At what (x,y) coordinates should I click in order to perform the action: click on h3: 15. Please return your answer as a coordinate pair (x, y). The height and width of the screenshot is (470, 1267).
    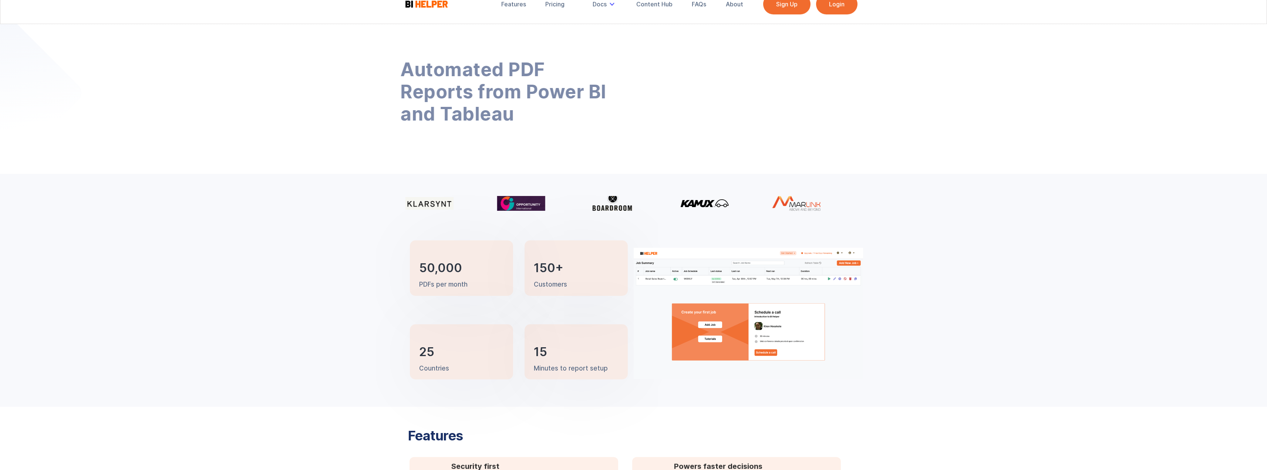
    Looking at the image, I should click on (541, 352).